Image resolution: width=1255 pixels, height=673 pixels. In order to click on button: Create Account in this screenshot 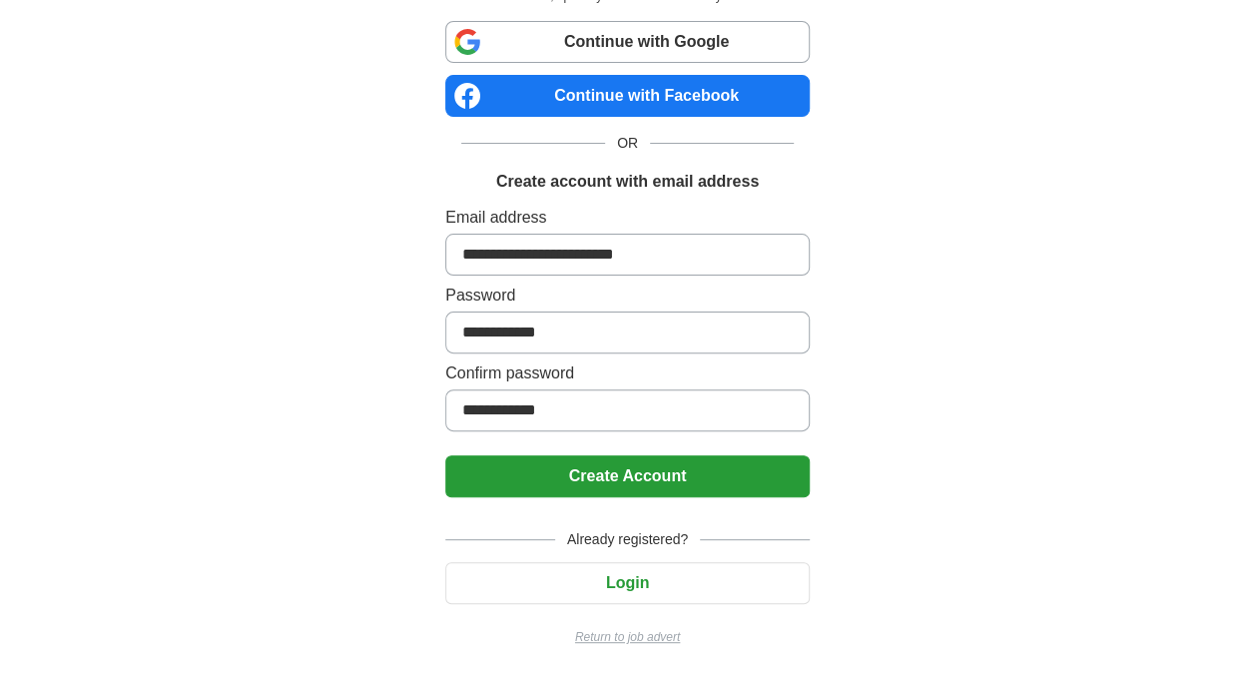, I will do `click(627, 476)`.